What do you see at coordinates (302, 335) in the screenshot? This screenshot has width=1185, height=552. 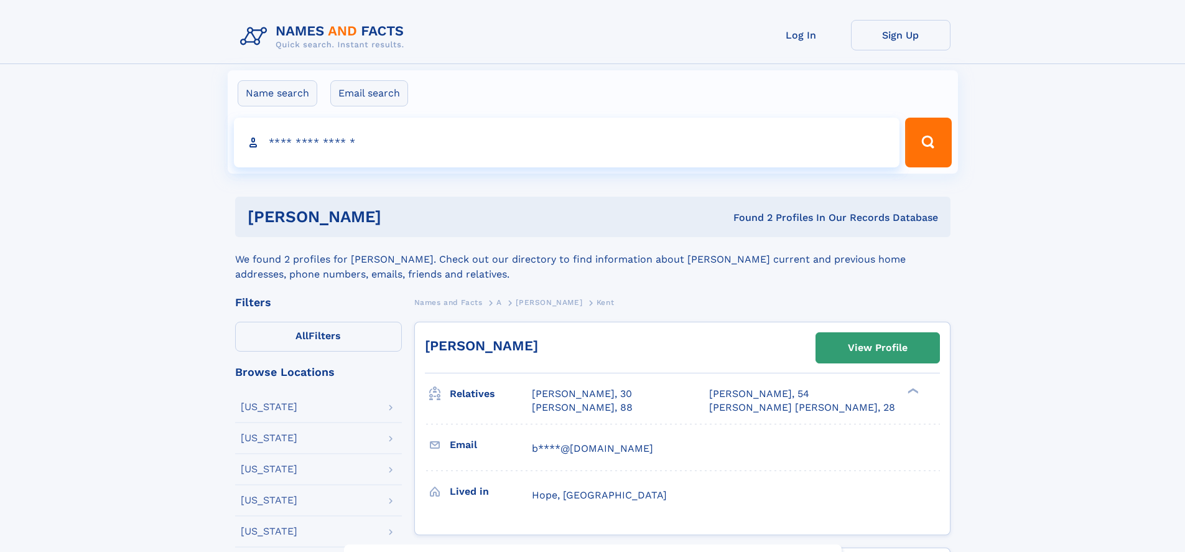 I see `span: All` at bounding box center [302, 335].